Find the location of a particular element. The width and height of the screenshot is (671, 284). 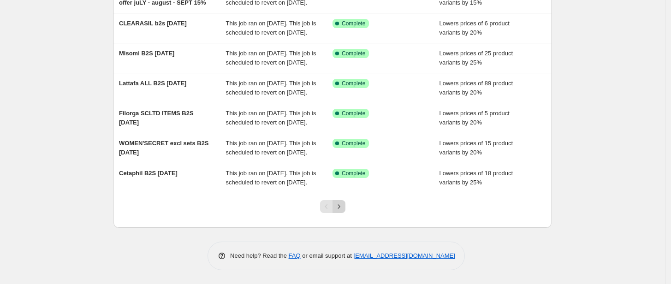

span: Lowers prices of 18 product variants by 25% is located at coordinates (477, 178).